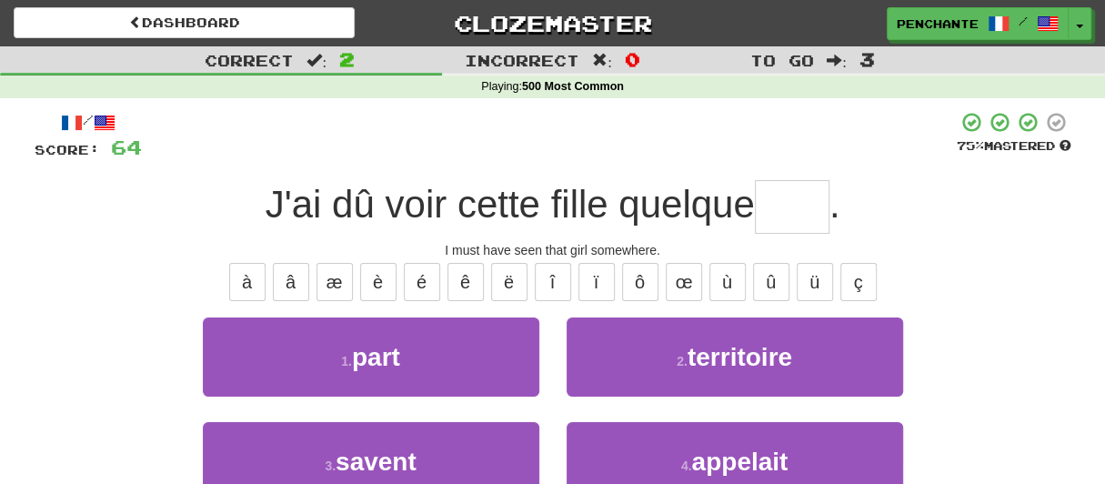  I want to click on button: î, so click(553, 282).